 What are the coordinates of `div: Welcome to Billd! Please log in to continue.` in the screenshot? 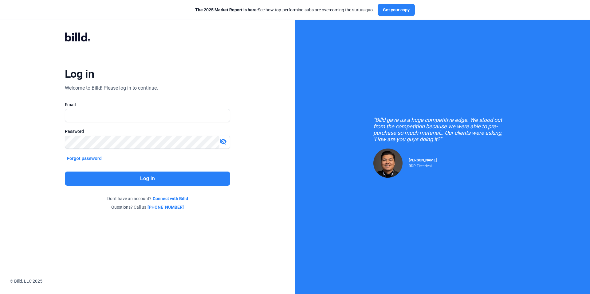 It's located at (111, 88).